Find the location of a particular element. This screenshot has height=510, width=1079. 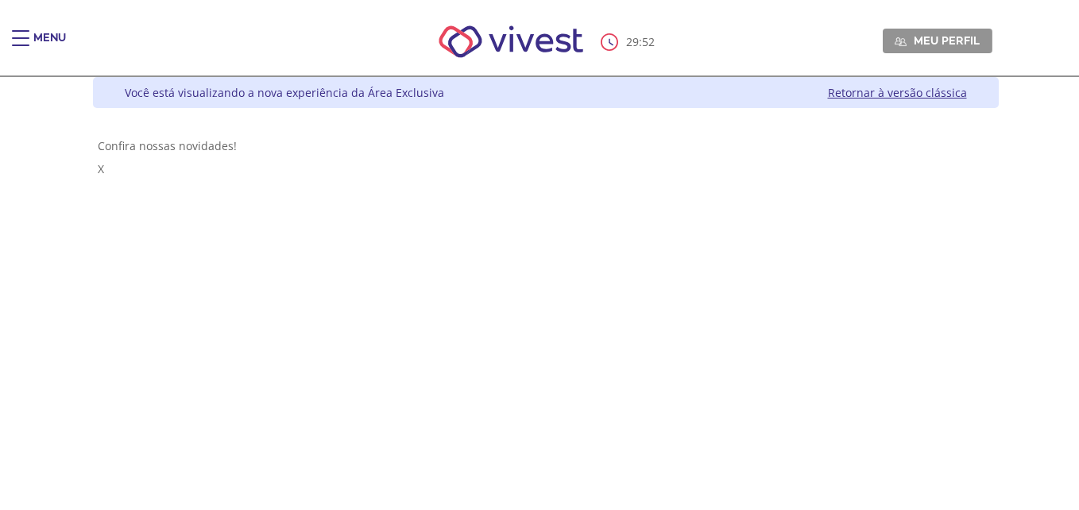

span: Meu perfil is located at coordinates (946, 41).